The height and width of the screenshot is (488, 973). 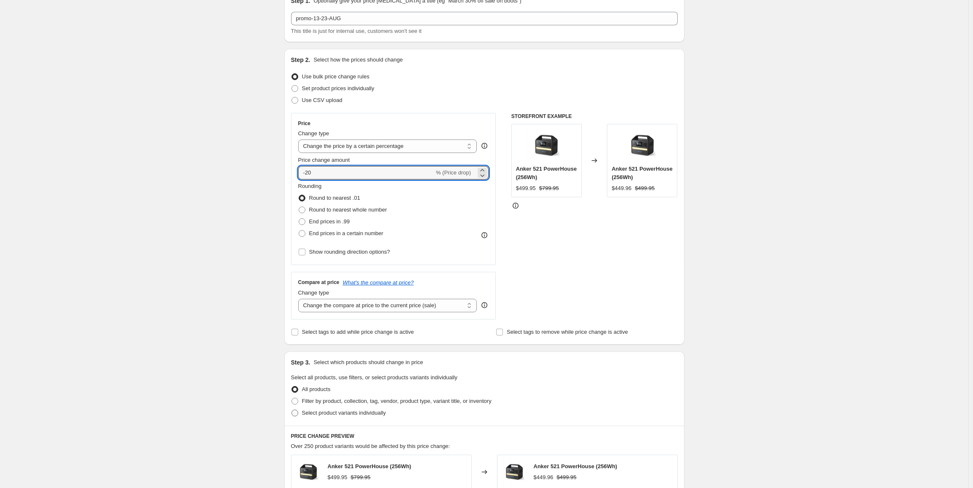 I want to click on span: Filter by product, collection, tag, vendor, product type, variant title, or inventory, so click(x=397, y=401).